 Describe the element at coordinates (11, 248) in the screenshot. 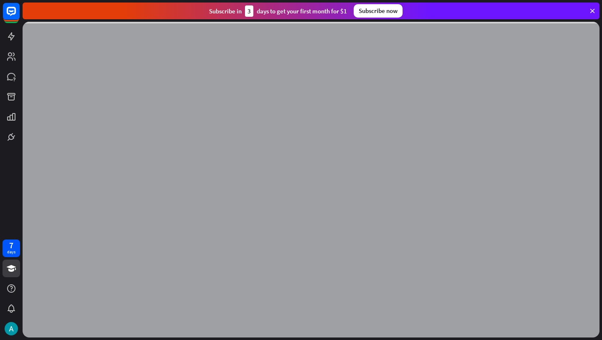

I see `a: 7 days` at that location.